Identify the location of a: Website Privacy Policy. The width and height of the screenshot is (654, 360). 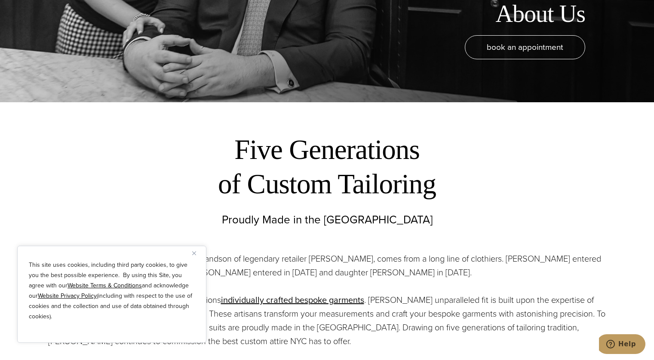
(67, 296).